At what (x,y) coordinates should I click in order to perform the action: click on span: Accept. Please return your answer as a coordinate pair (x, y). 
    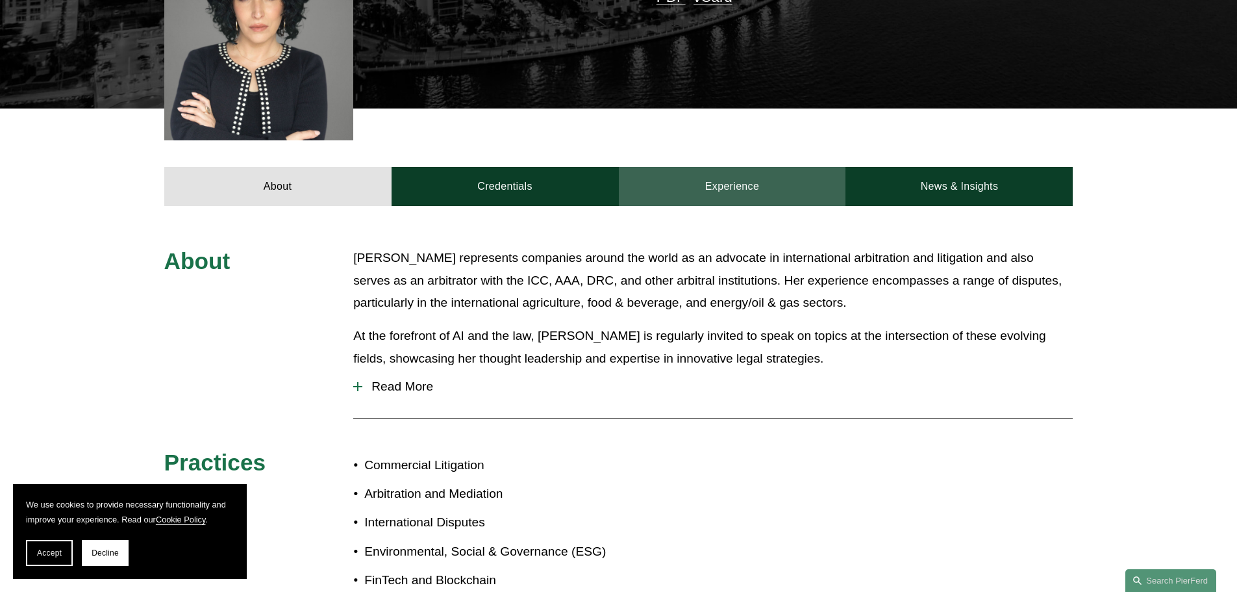
    Looking at the image, I should click on (49, 553).